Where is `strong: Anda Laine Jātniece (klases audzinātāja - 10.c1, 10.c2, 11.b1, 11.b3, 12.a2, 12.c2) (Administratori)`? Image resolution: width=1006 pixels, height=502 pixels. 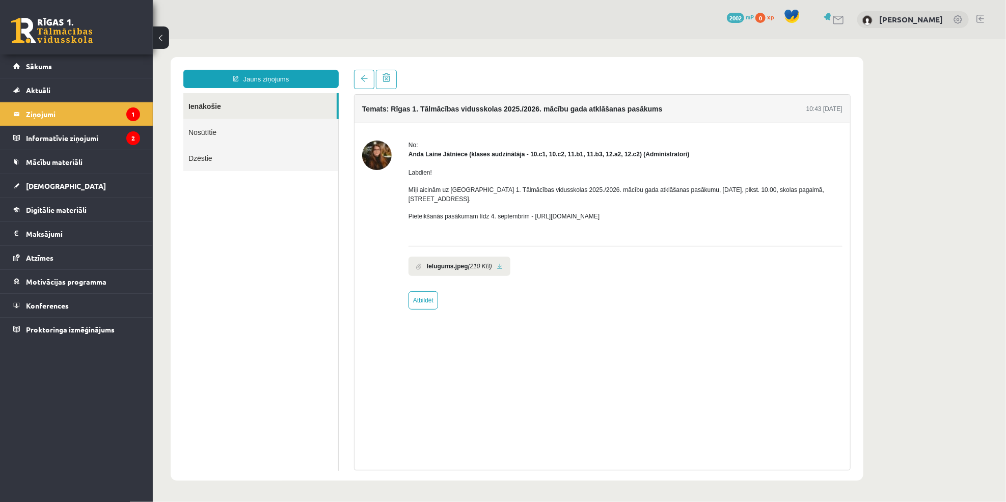 strong: Anda Laine Jātniece (klases audzinātāja - 10.c1, 10.c2, 11.b1, 11.b3, 12.a2, 12.c2) (Administratori) is located at coordinates (396, 115).